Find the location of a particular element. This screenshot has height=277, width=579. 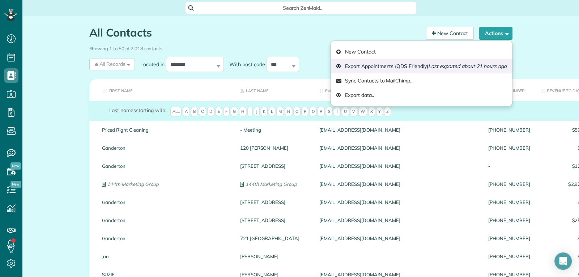

h1: All Contacts is located at coordinates (255, 33).